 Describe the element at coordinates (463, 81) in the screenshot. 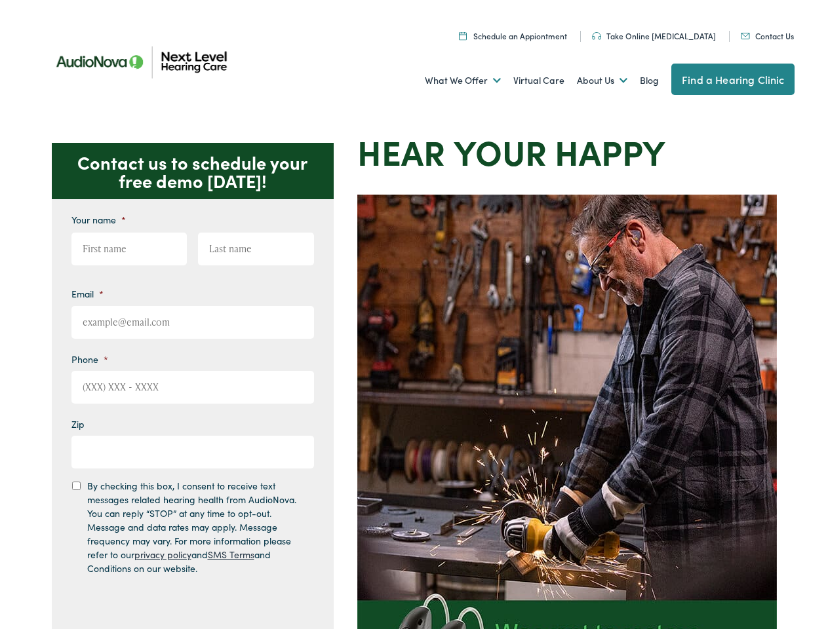

I see `a: What We Offer` at that location.